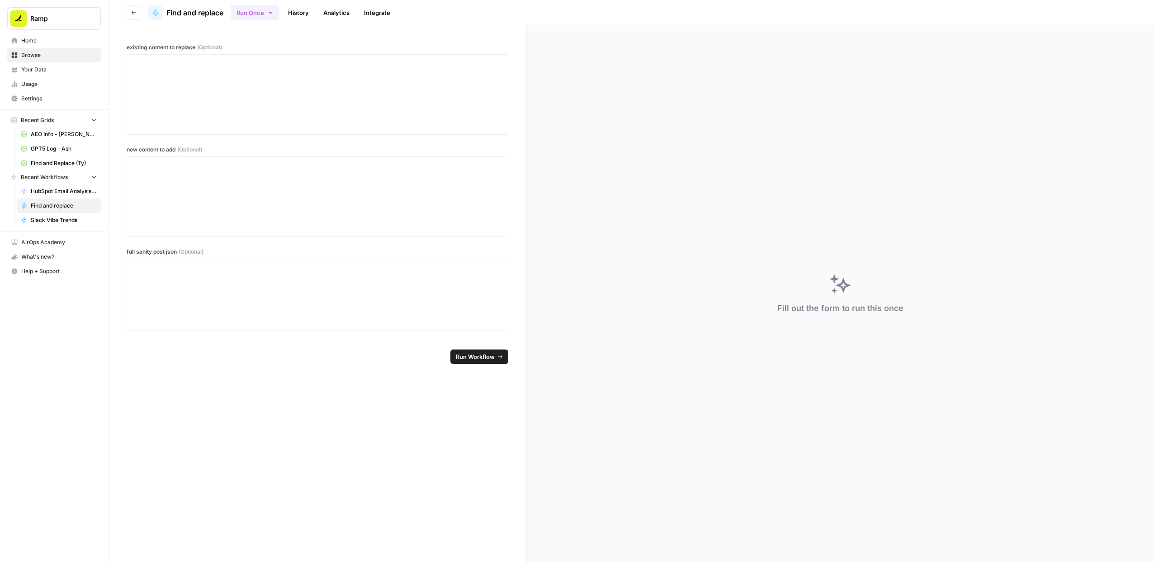 This screenshot has height=562, width=1154. Describe the element at coordinates (59, 84) in the screenshot. I see `span: Usage` at that location.